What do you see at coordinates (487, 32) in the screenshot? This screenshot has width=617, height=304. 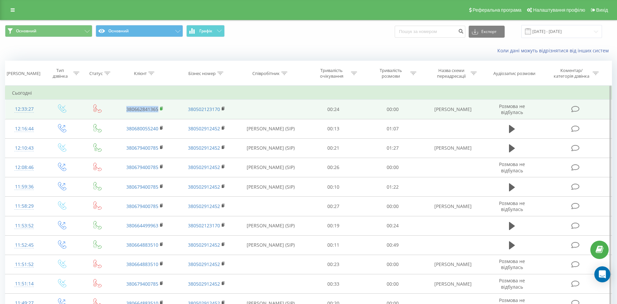 I see `button: Експорт` at bounding box center [487, 32].